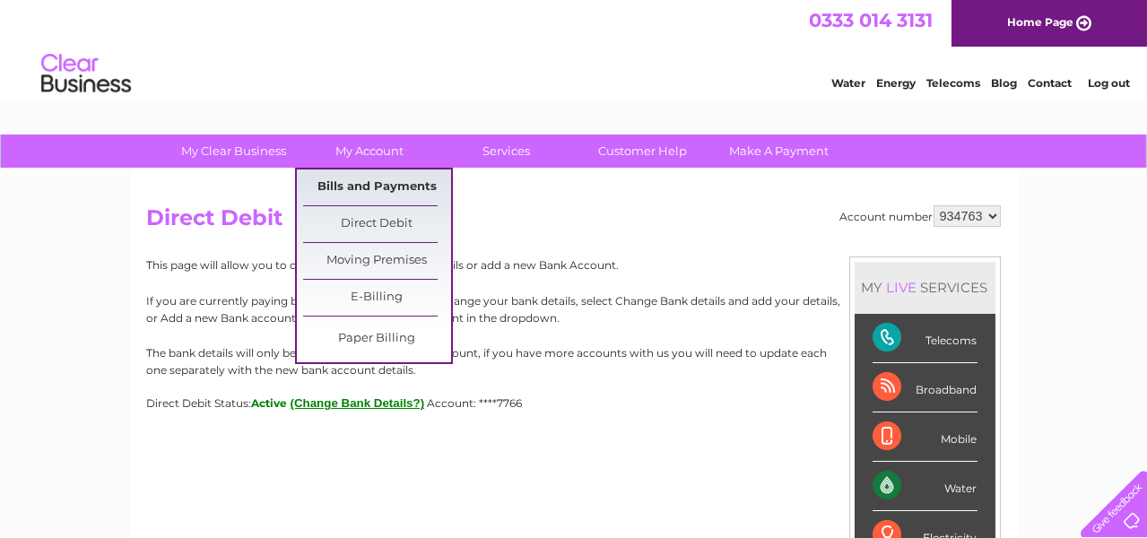 This screenshot has height=538, width=1147. What do you see at coordinates (1108, 82) in the screenshot?
I see `a: Log out` at bounding box center [1108, 82].